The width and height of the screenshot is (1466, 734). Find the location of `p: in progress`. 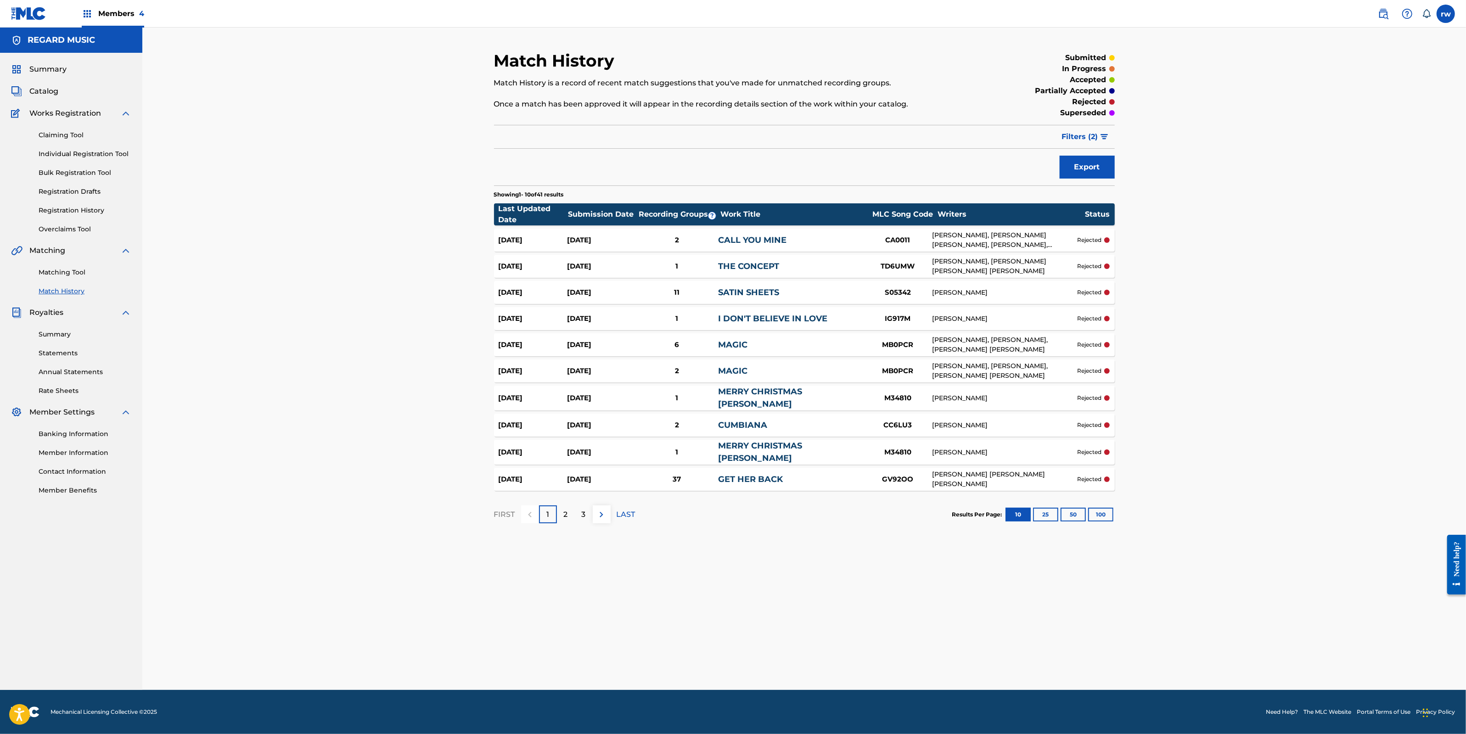

p: in progress is located at coordinates (1084, 69).